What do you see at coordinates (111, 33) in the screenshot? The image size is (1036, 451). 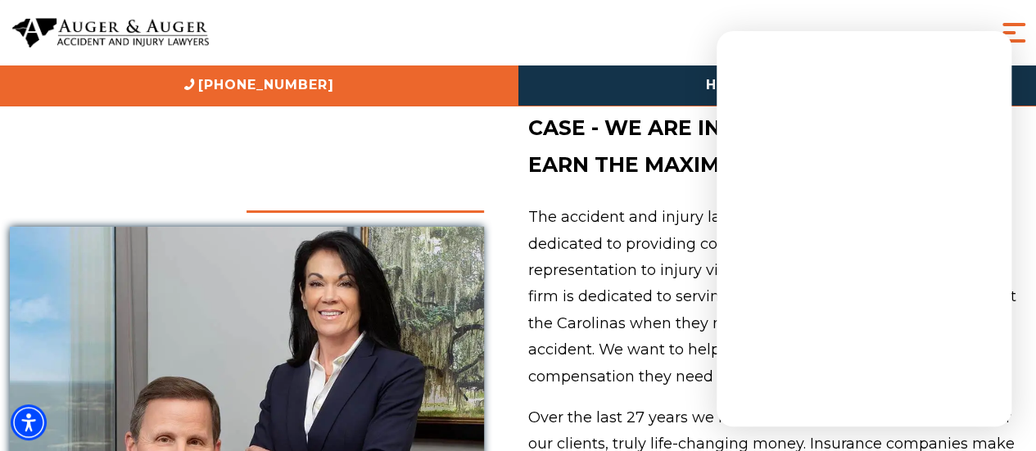 I see `a: Auger & Auger Accident and Injury Lawyers Logo` at bounding box center [111, 33].